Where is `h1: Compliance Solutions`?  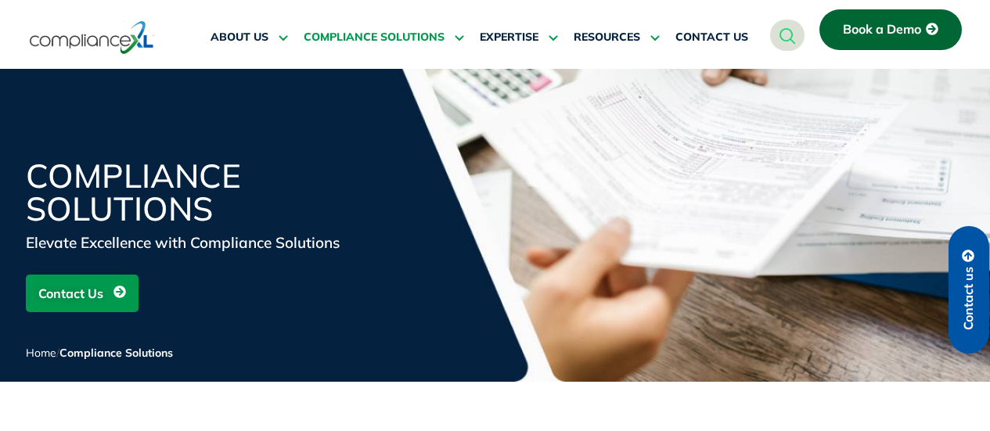
h1: Compliance Solutions is located at coordinates (214, 193).